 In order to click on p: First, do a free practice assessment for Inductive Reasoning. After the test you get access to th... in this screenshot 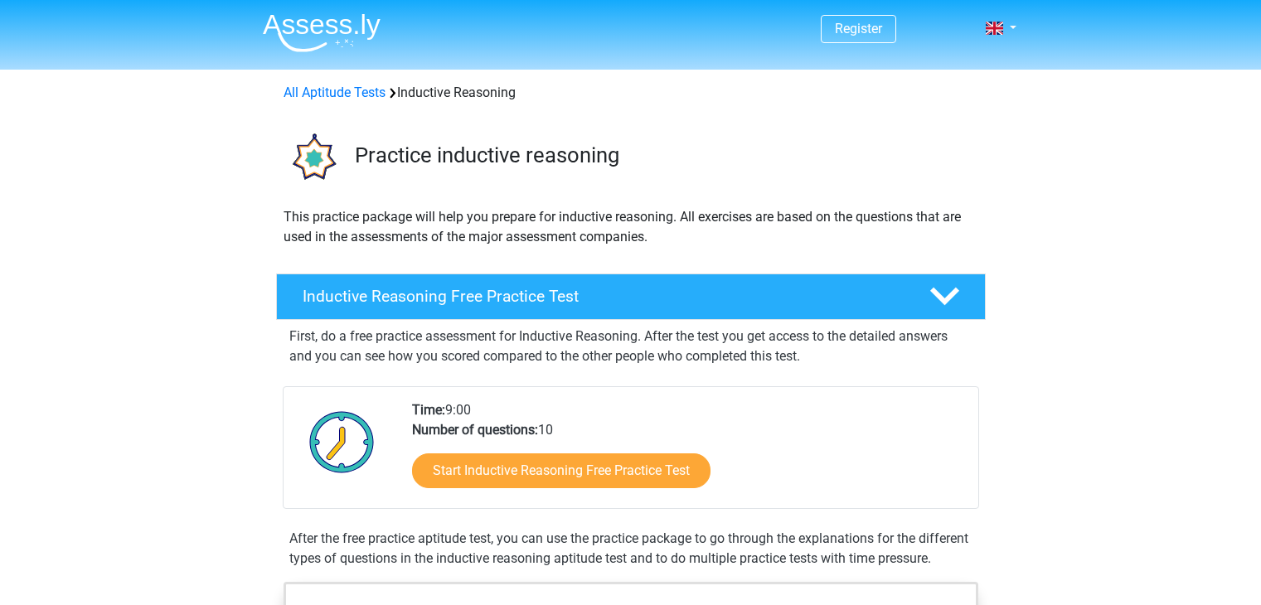, I will do `click(631, 346)`.